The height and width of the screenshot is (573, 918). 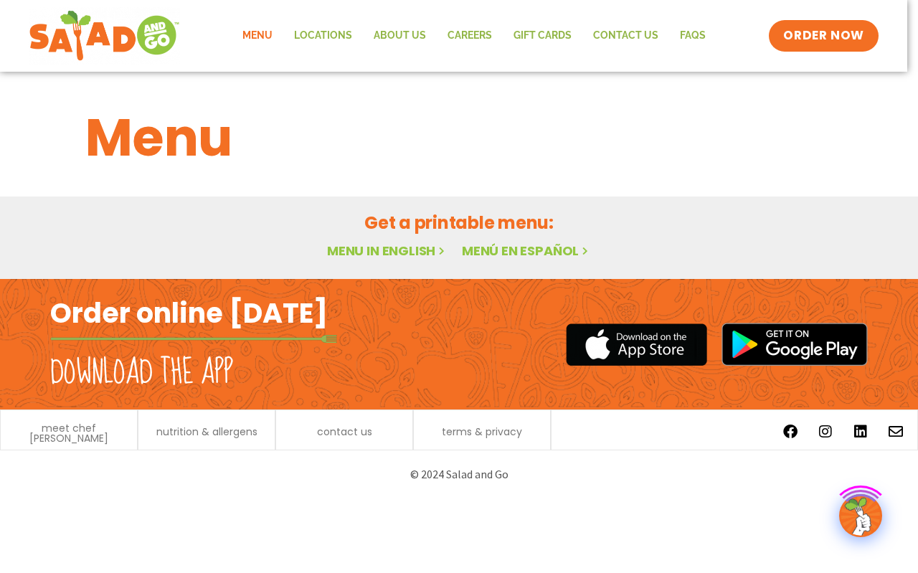 What do you see at coordinates (387, 250) in the screenshot?
I see `a: Menu in English` at bounding box center [387, 250].